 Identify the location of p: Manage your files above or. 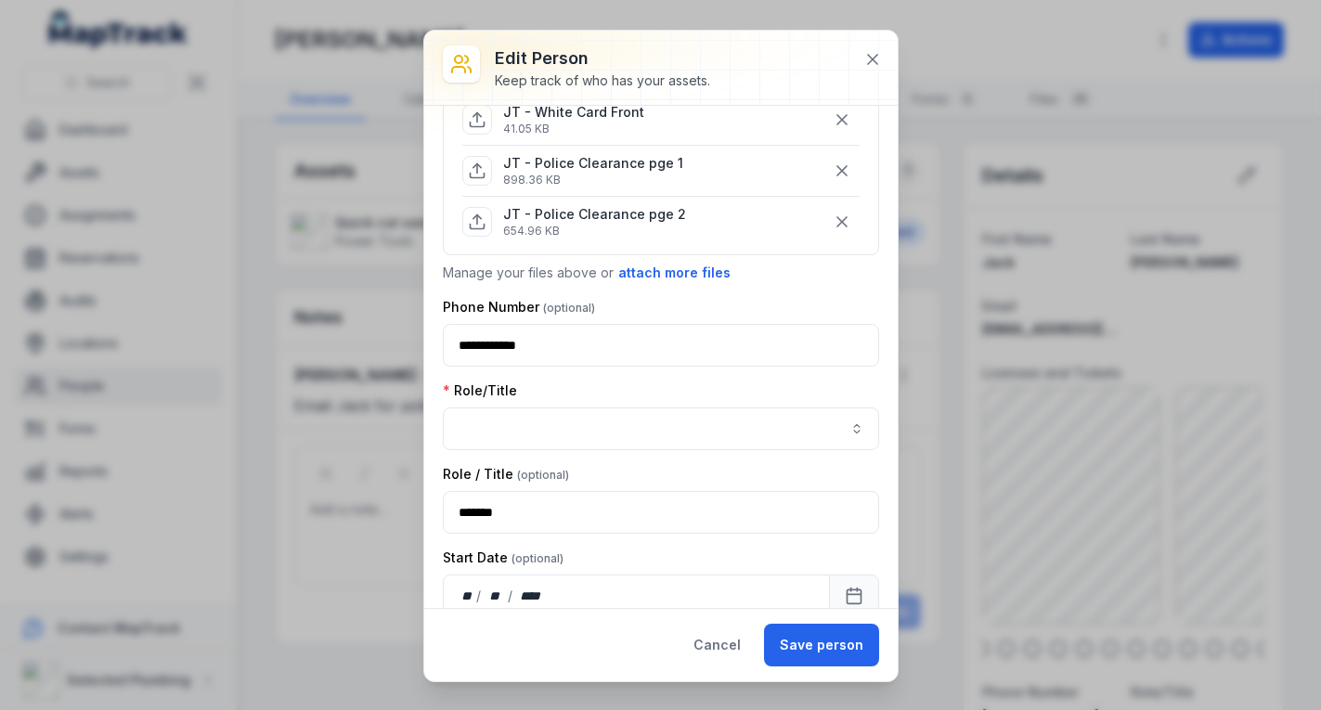
(661, 273).